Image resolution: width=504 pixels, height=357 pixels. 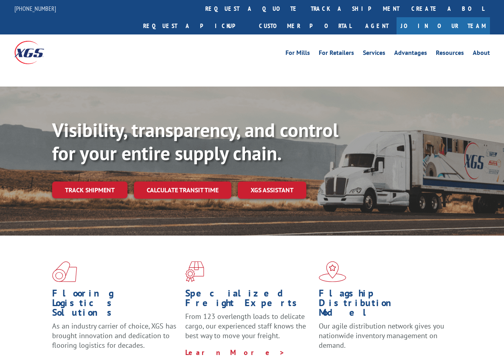 I want to click on a: Learn More >, so click(x=235, y=352).